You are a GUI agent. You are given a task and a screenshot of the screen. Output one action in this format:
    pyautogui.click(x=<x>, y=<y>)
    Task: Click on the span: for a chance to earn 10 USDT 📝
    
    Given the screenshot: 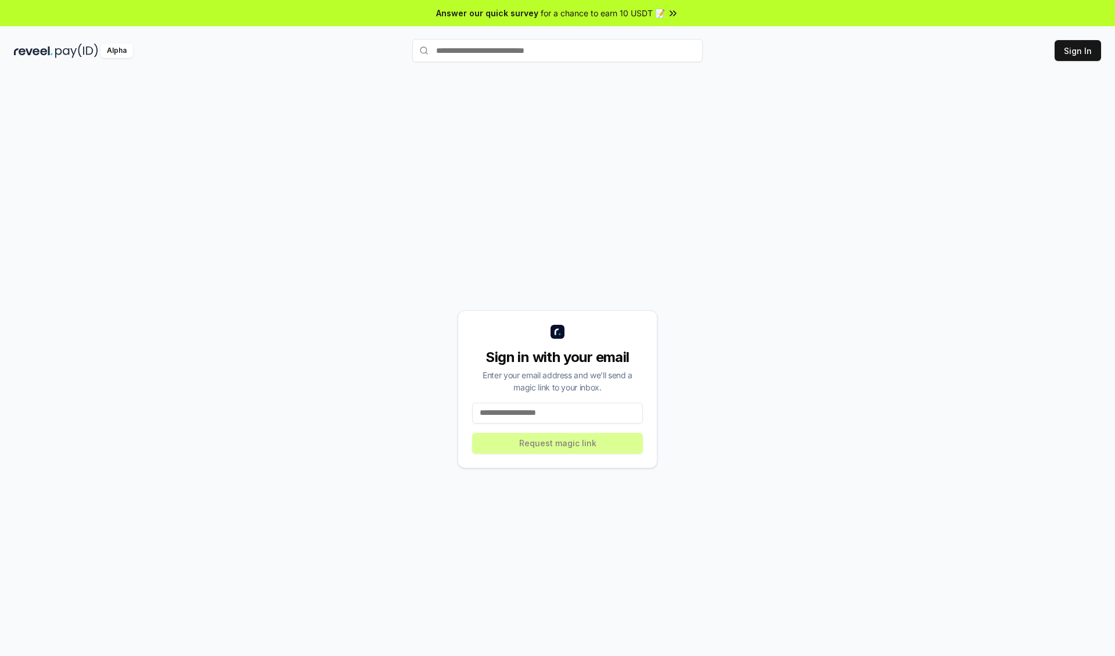 What is the action you would take?
    pyautogui.click(x=603, y=13)
    